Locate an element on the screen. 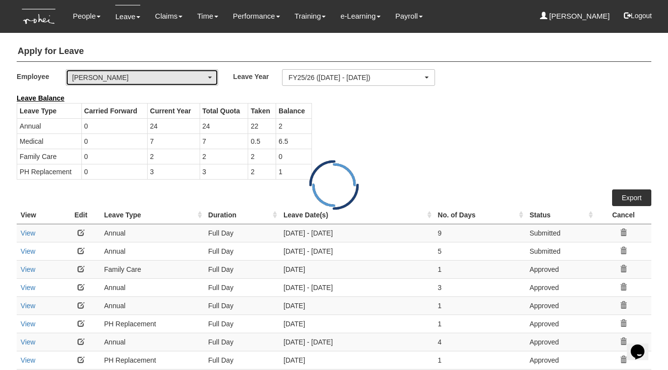 The image size is (668, 370). a: Payroll is located at coordinates (409, 16).